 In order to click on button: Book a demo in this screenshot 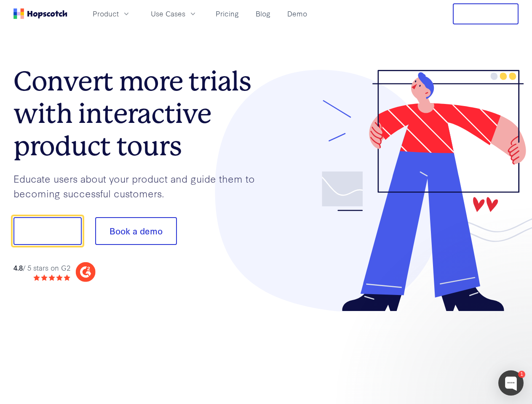, I will do `click(136, 231)`.